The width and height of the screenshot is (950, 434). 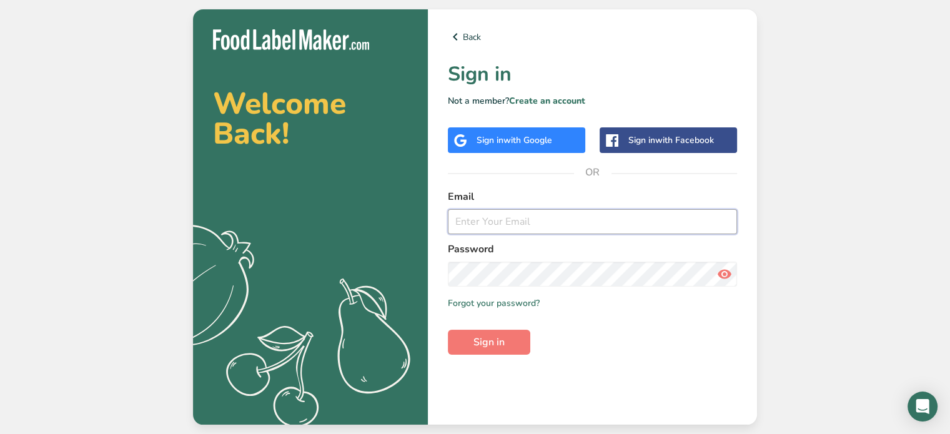 What do you see at coordinates (592, 74) in the screenshot?
I see `h1: Sign in` at bounding box center [592, 74].